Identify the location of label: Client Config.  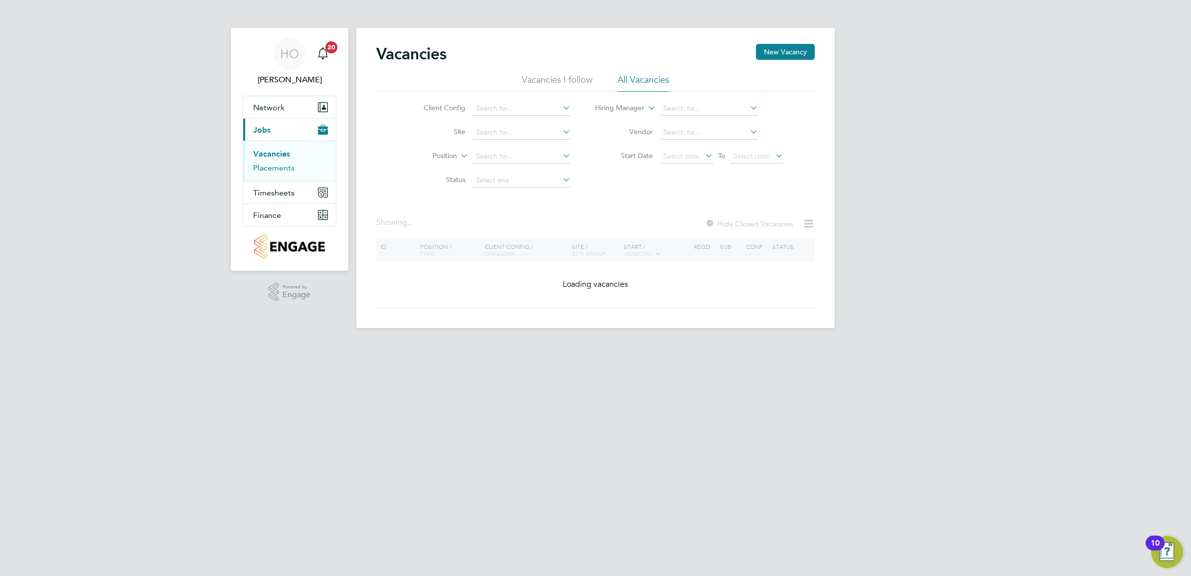
(437, 108).